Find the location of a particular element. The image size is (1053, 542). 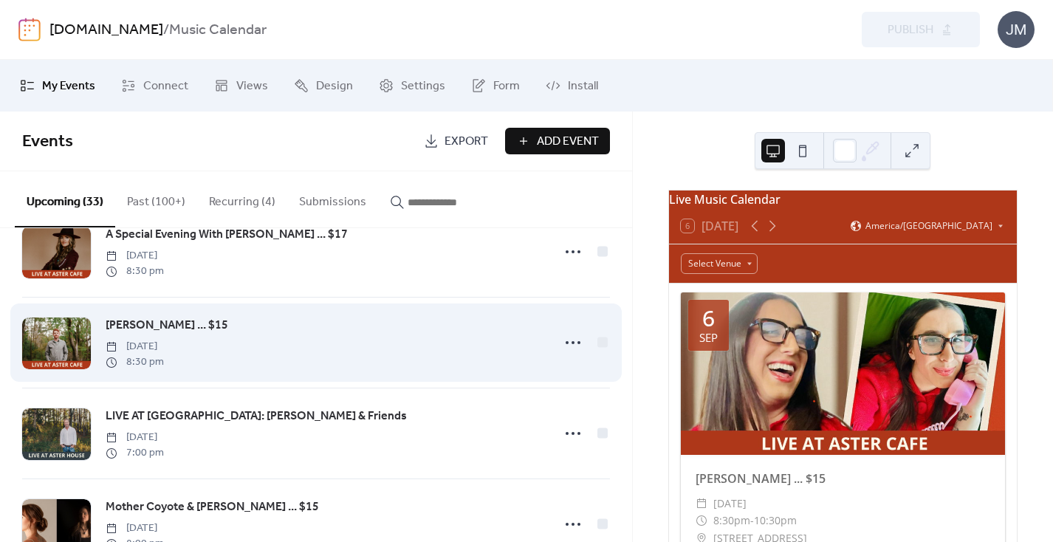

span: Views is located at coordinates (252, 86).